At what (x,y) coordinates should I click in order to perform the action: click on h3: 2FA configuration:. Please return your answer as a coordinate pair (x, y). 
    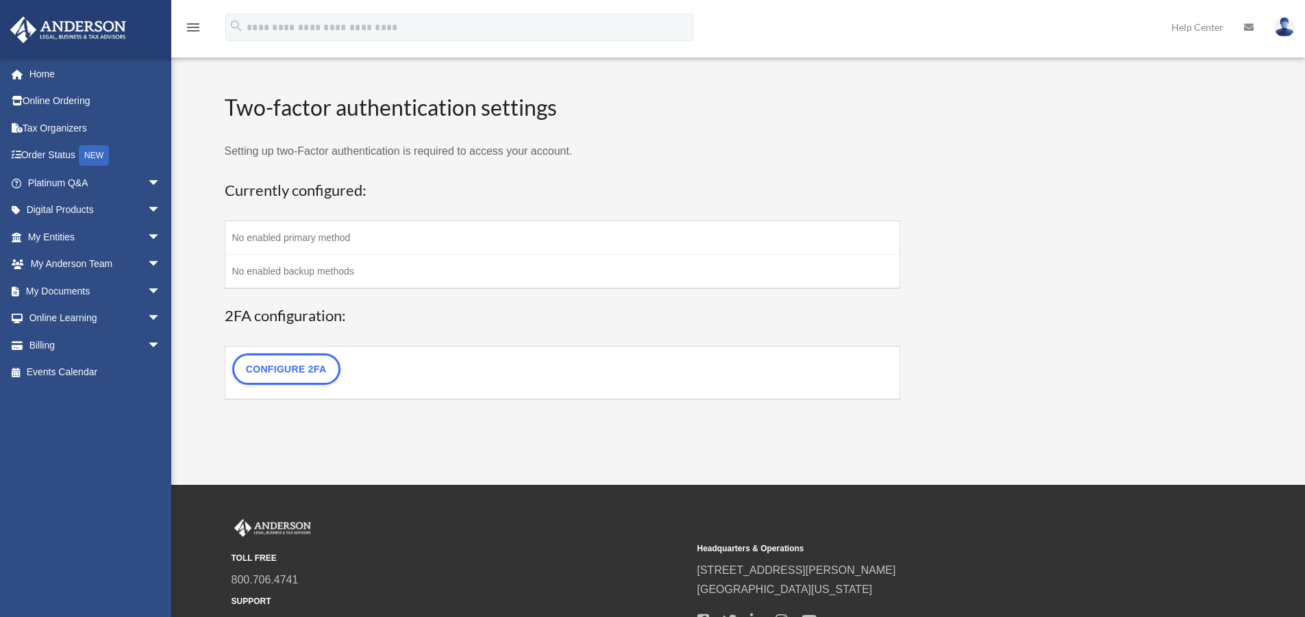
    Looking at the image, I should click on (562, 316).